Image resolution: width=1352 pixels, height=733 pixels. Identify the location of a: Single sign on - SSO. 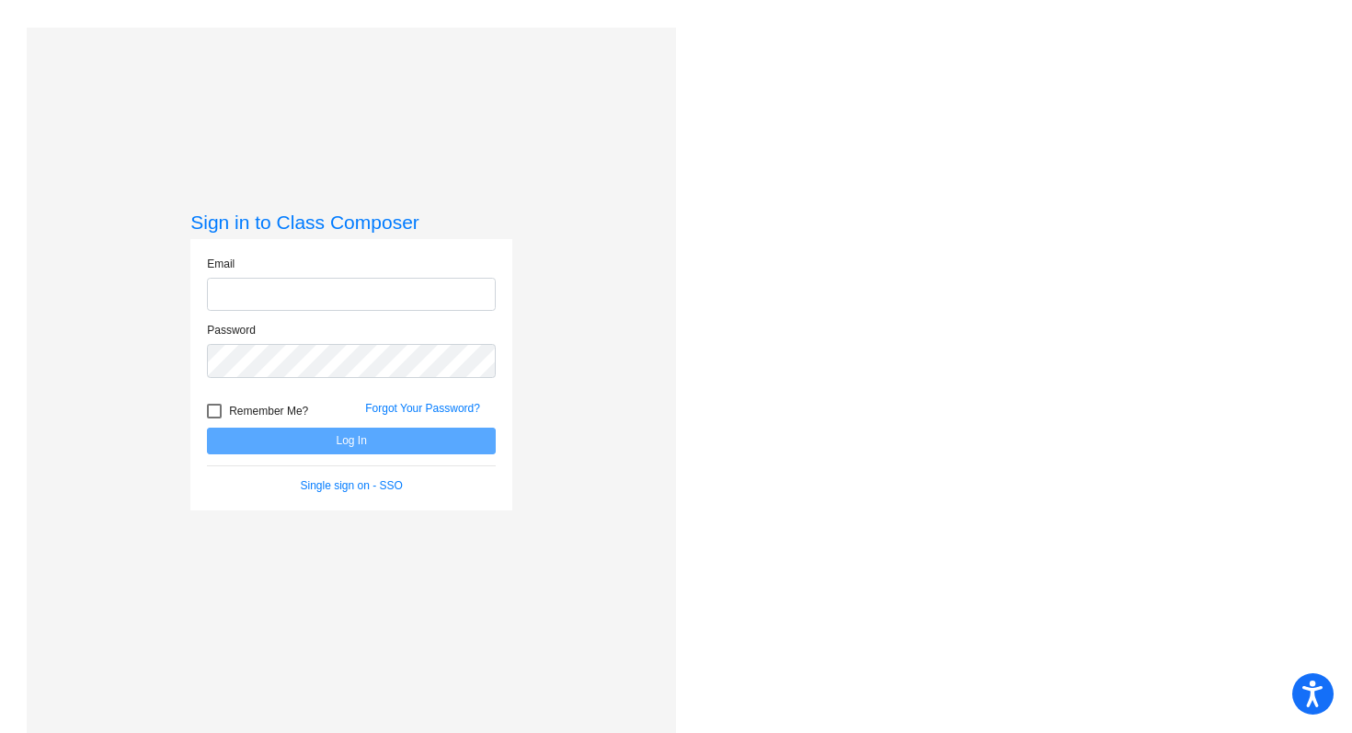
(351, 486).